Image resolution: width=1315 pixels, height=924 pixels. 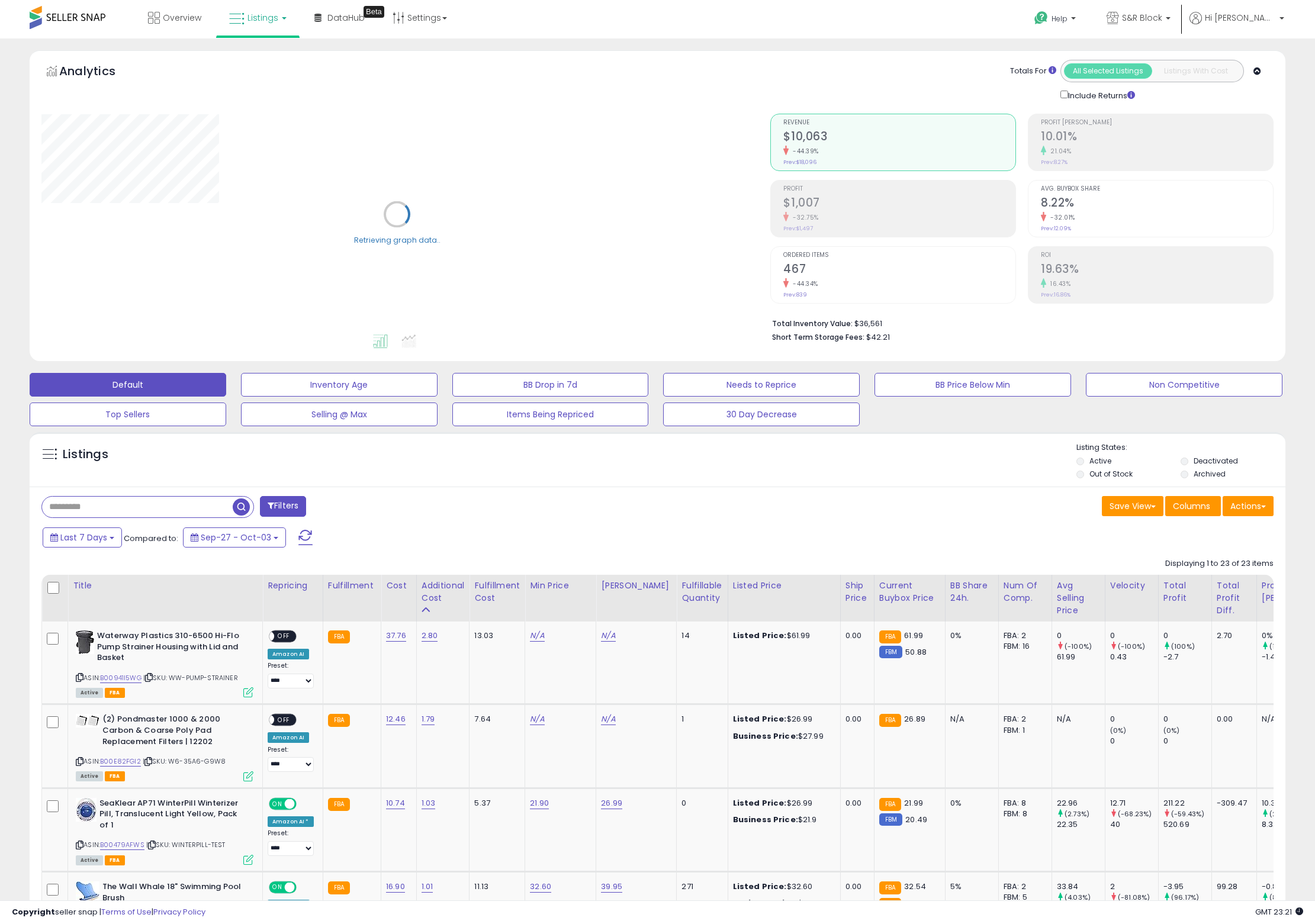 What do you see at coordinates (164, 663) in the screenshot?
I see `div: ASIN:` at bounding box center [164, 663].